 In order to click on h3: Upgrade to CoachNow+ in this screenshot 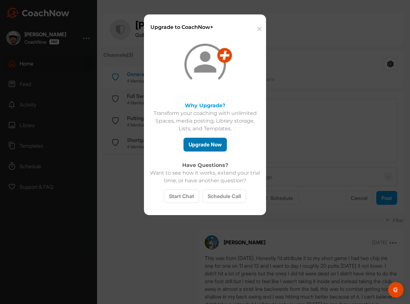, I will do `click(201, 27)`.